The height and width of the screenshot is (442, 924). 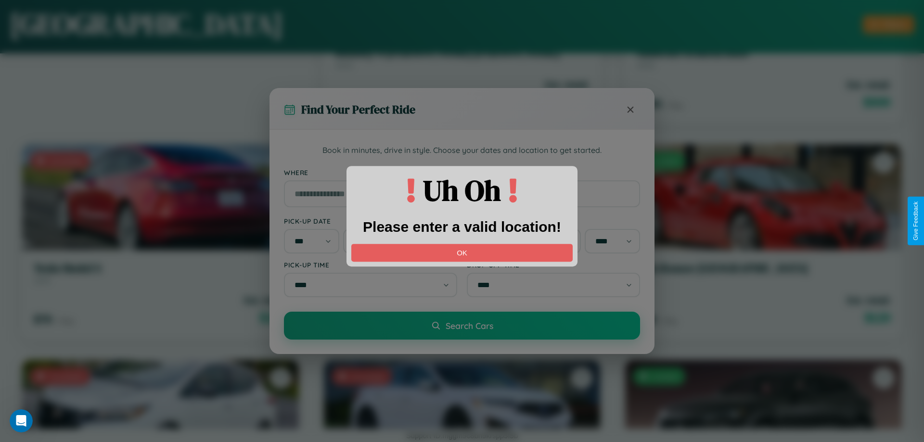 I want to click on span: Search Cars, so click(x=469, y=326).